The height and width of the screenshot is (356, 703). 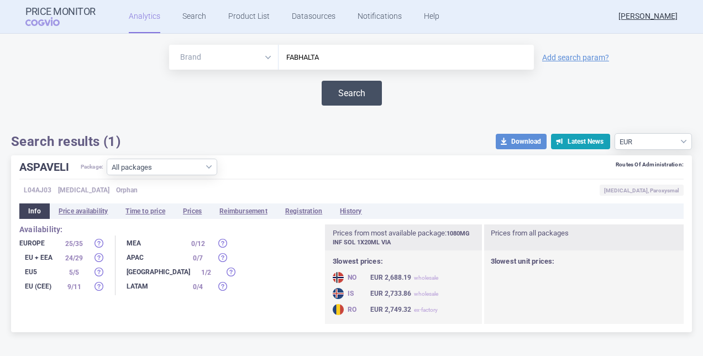 What do you see at coordinates (583, 233) in the screenshot?
I see `h3: Prices from all packages` at bounding box center [583, 233].